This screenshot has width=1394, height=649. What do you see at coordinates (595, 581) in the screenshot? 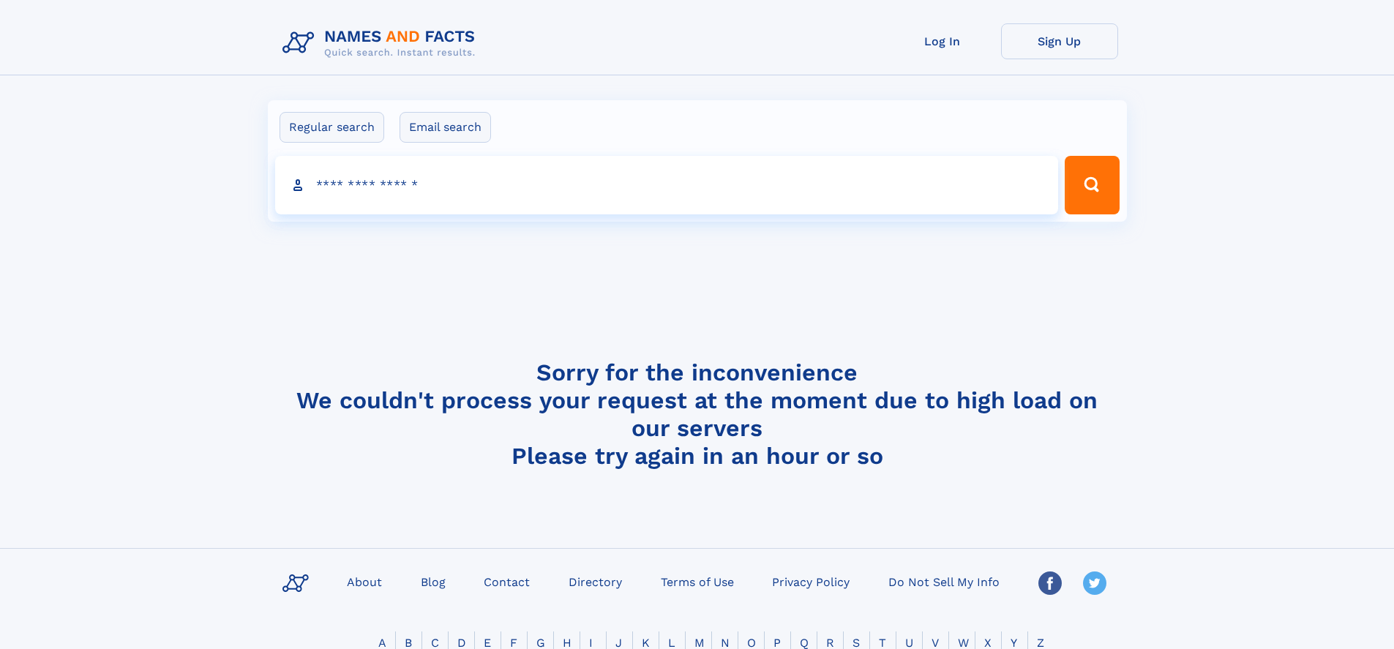
I see `a: Directory` at bounding box center [595, 581].